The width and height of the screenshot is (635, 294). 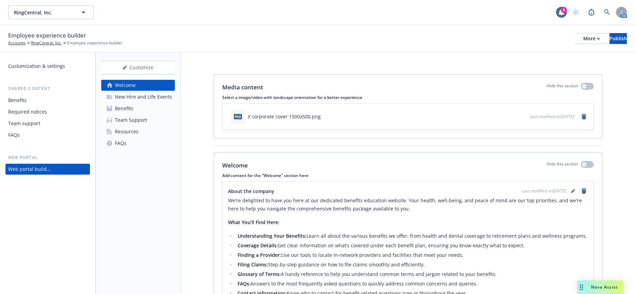 What do you see at coordinates (412, 255) in the screenshot?
I see `li: Use our tools to locate in-network providers and facilities that meet your needs.` at bounding box center [412, 255].